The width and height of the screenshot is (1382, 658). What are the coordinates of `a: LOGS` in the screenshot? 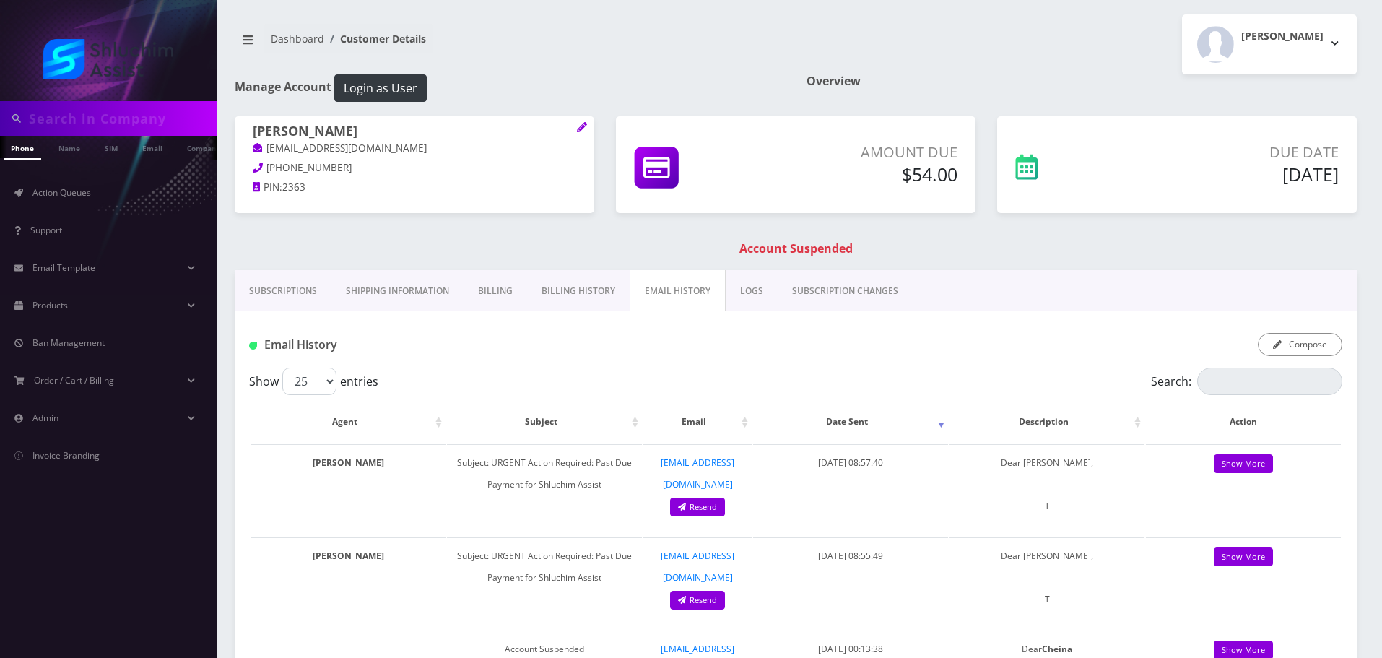 It's located at (752, 291).